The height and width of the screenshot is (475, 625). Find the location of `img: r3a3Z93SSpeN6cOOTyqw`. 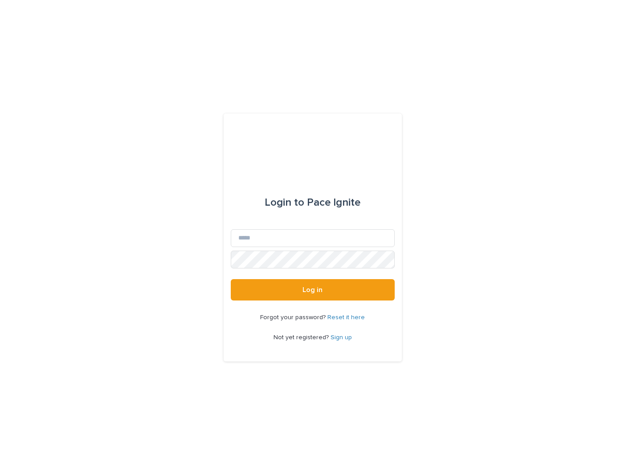

img: r3a3Z93SSpeN6cOOTyqw is located at coordinates (312, 148).